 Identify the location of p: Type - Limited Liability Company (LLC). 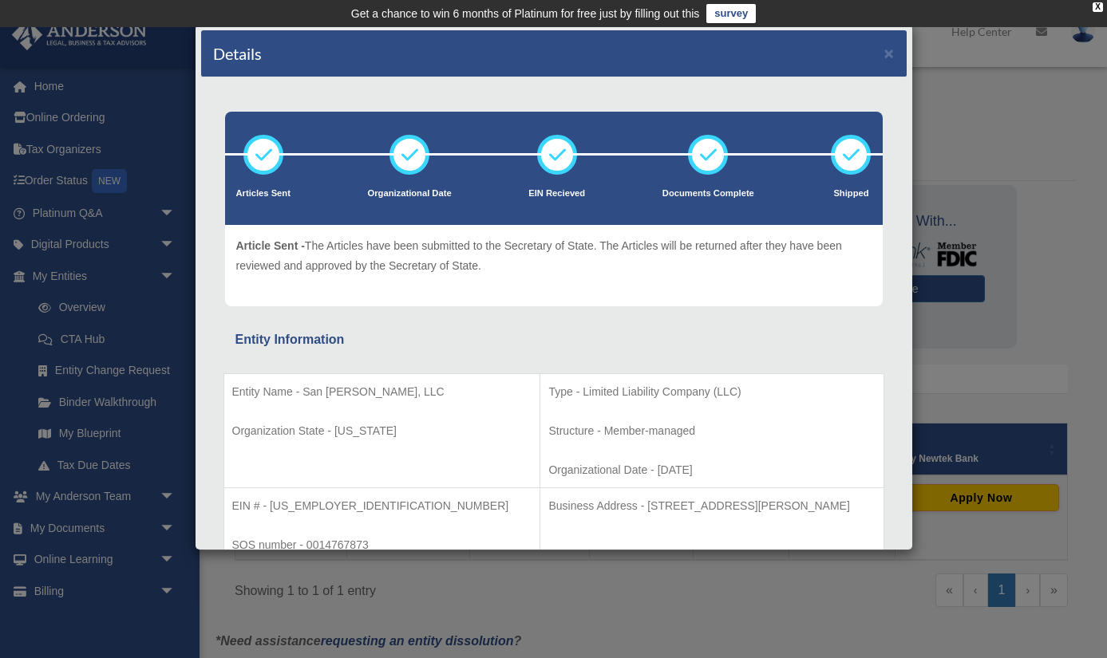
(711, 392).